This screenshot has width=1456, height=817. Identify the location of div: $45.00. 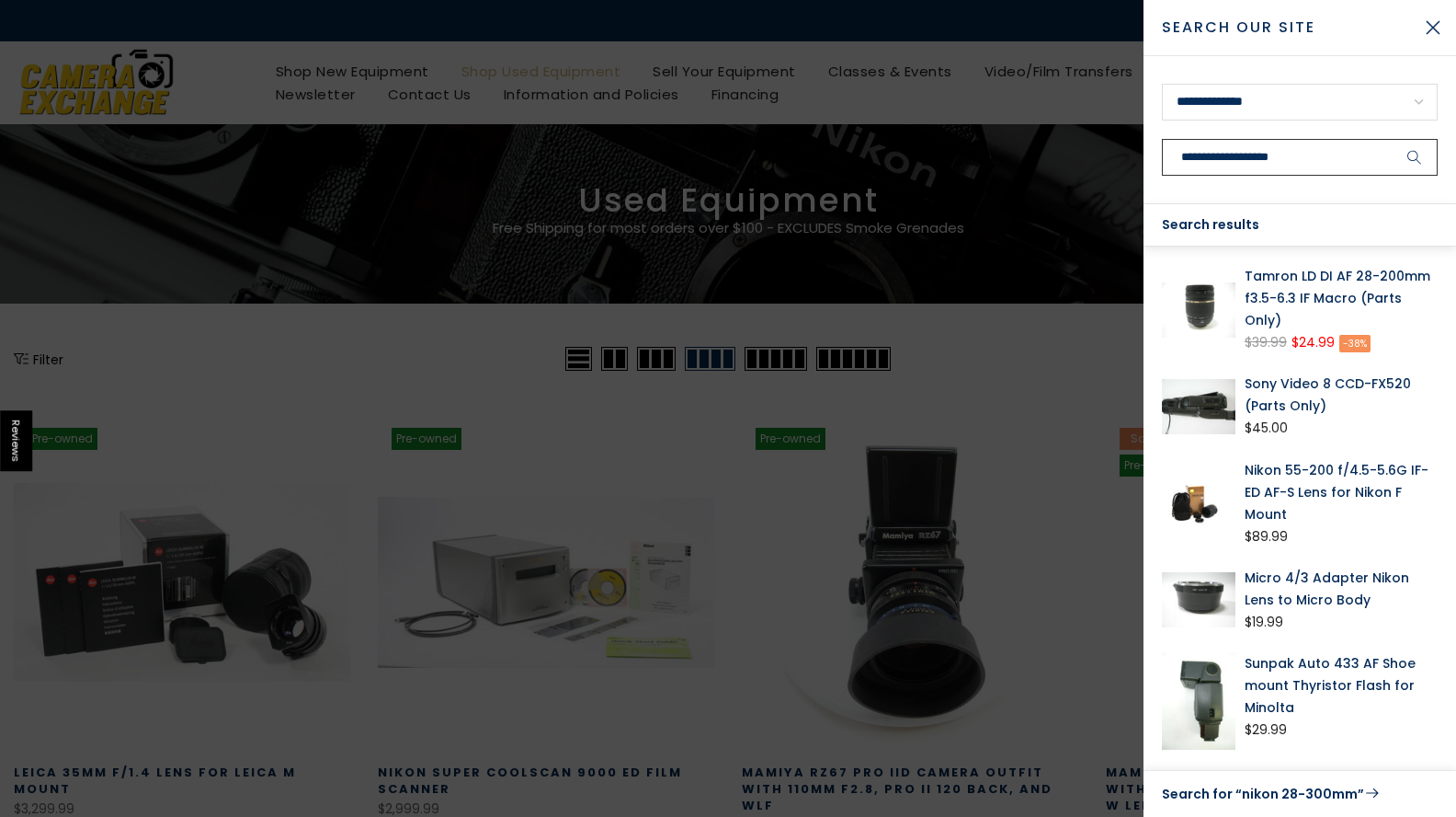
(1266, 428).